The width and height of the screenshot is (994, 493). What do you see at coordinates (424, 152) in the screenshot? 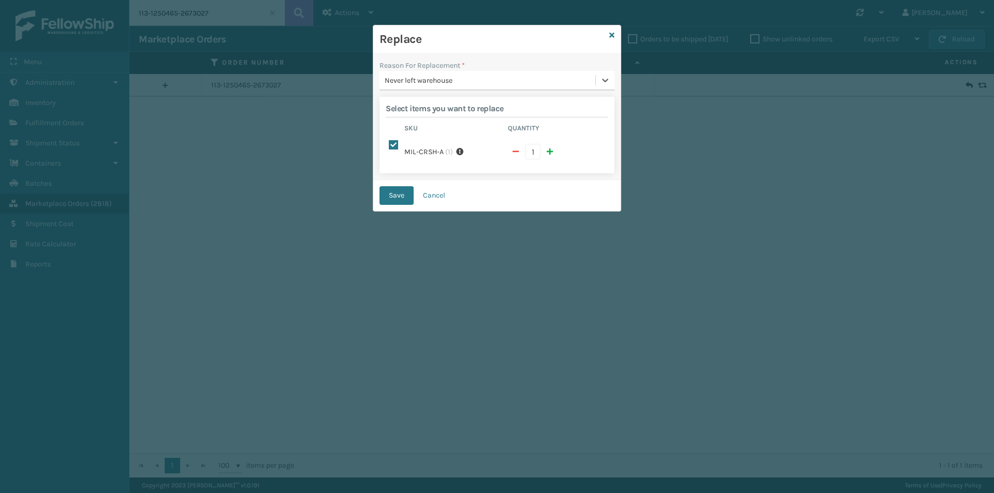
I see `label: MIL-CRSH-A` at bounding box center [424, 152].